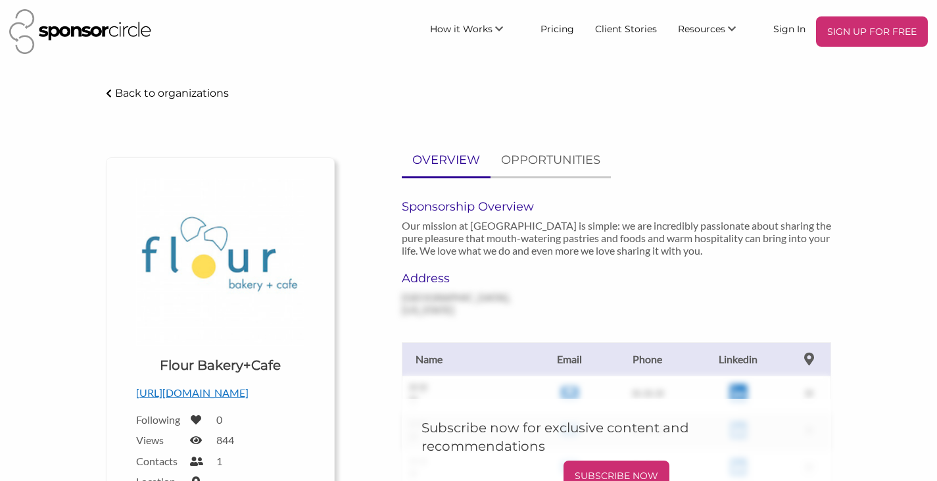 The width and height of the screenshot is (937, 481). I want to click on p: OPPORTUNITIES, so click(550, 160).